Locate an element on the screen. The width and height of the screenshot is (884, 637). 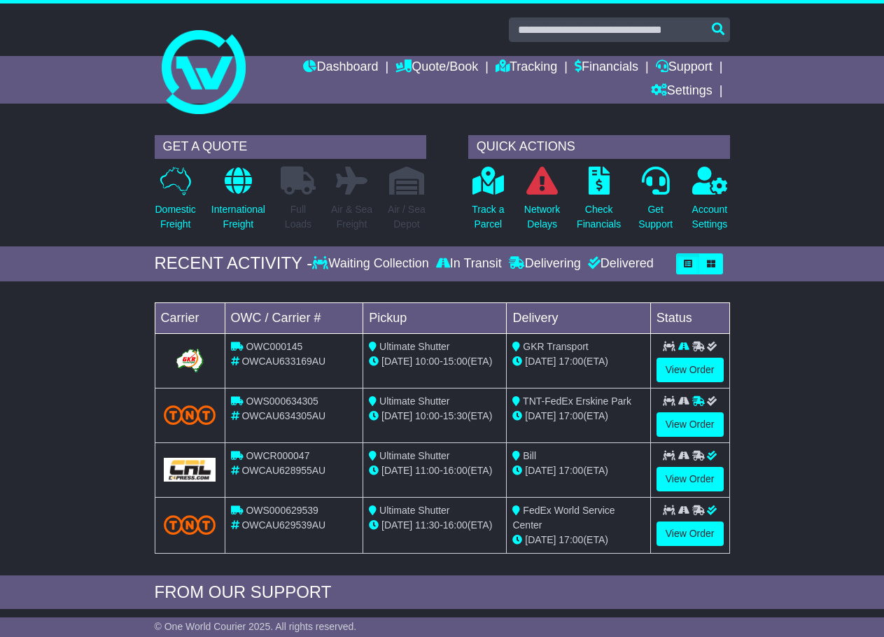
span: OWCAU633169AU is located at coordinates (283, 361).